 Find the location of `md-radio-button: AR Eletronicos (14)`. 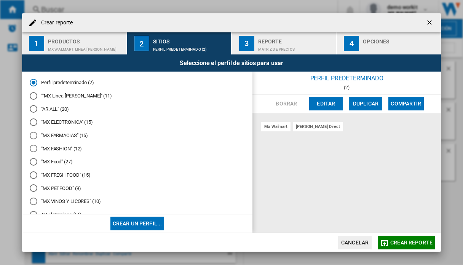

md-radio-button: AR Eletronicos (14) is located at coordinates (137, 214).